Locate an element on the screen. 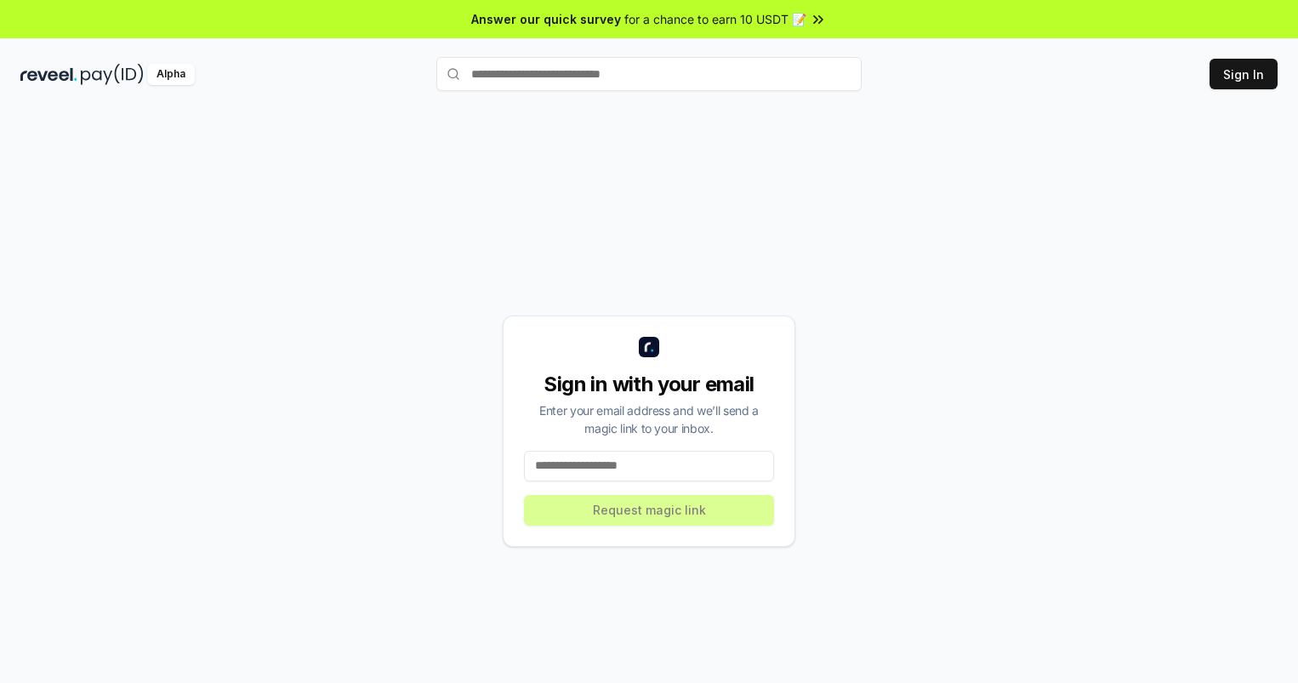  div: Alpha is located at coordinates (171, 74).